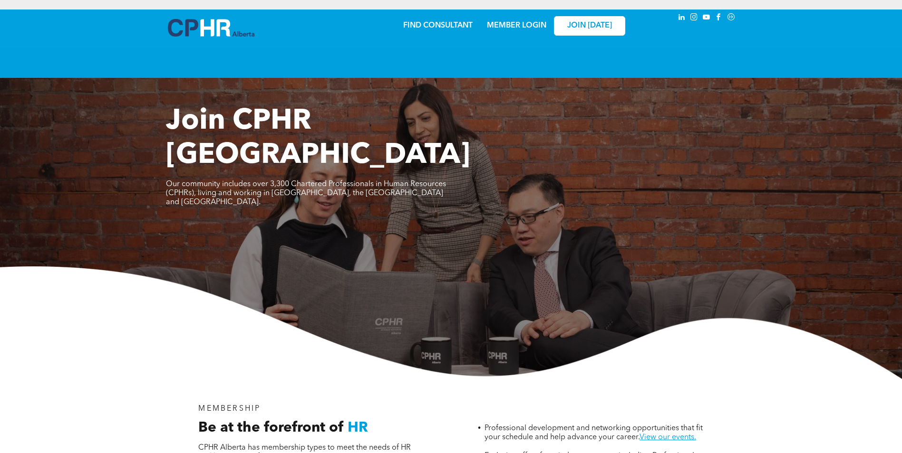 The width and height of the screenshot is (902, 453). Describe the element at coordinates (306, 193) in the screenshot. I see `span: Our community includes over 3,300 Chartered Professionals in Human Resources (CPHRs), living and ...` at that location.